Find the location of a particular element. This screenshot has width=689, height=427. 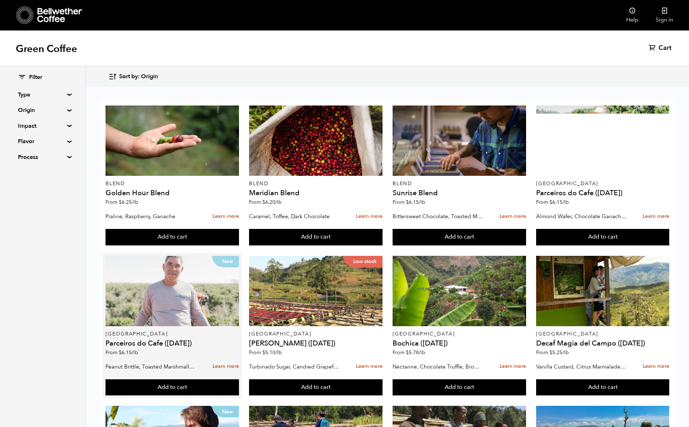

summary: Process is located at coordinates (43, 157).